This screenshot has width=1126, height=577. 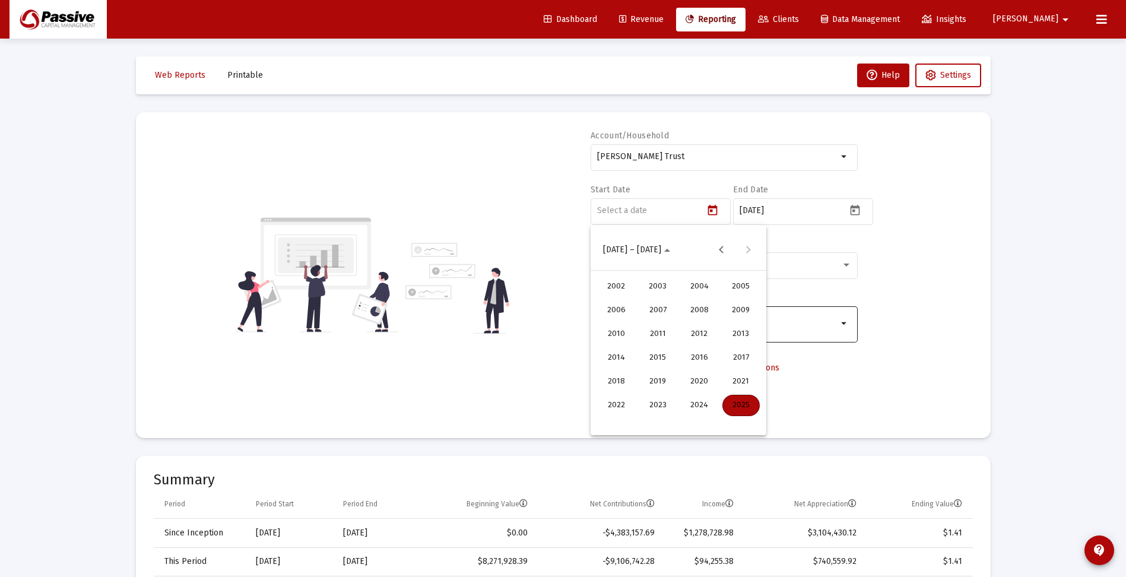 I want to click on button: 2008, so click(x=699, y=310).